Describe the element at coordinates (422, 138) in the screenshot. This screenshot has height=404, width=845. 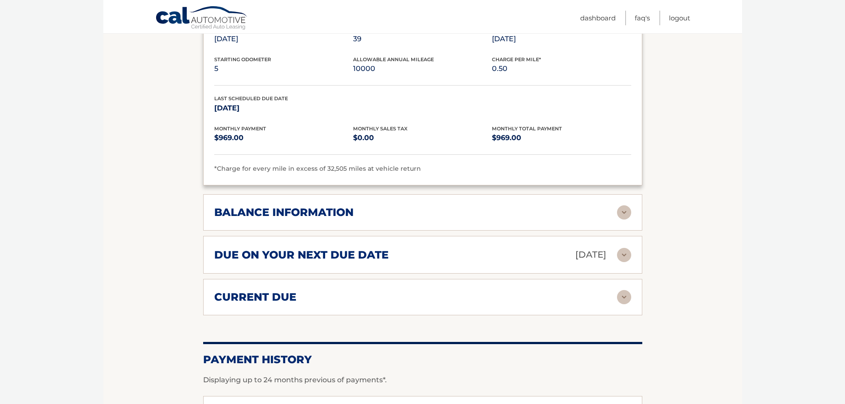
I see `p: $0.00` at that location.